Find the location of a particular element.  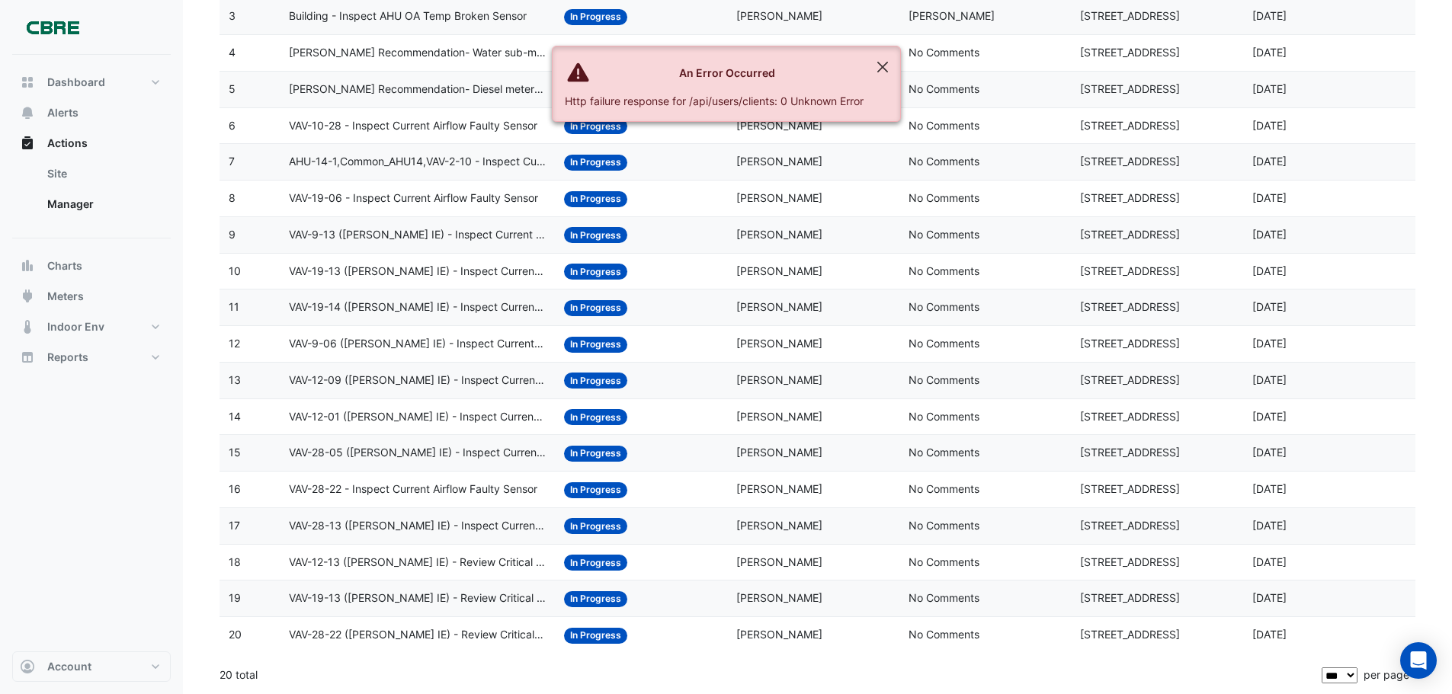

span: 5 is located at coordinates (232, 88).